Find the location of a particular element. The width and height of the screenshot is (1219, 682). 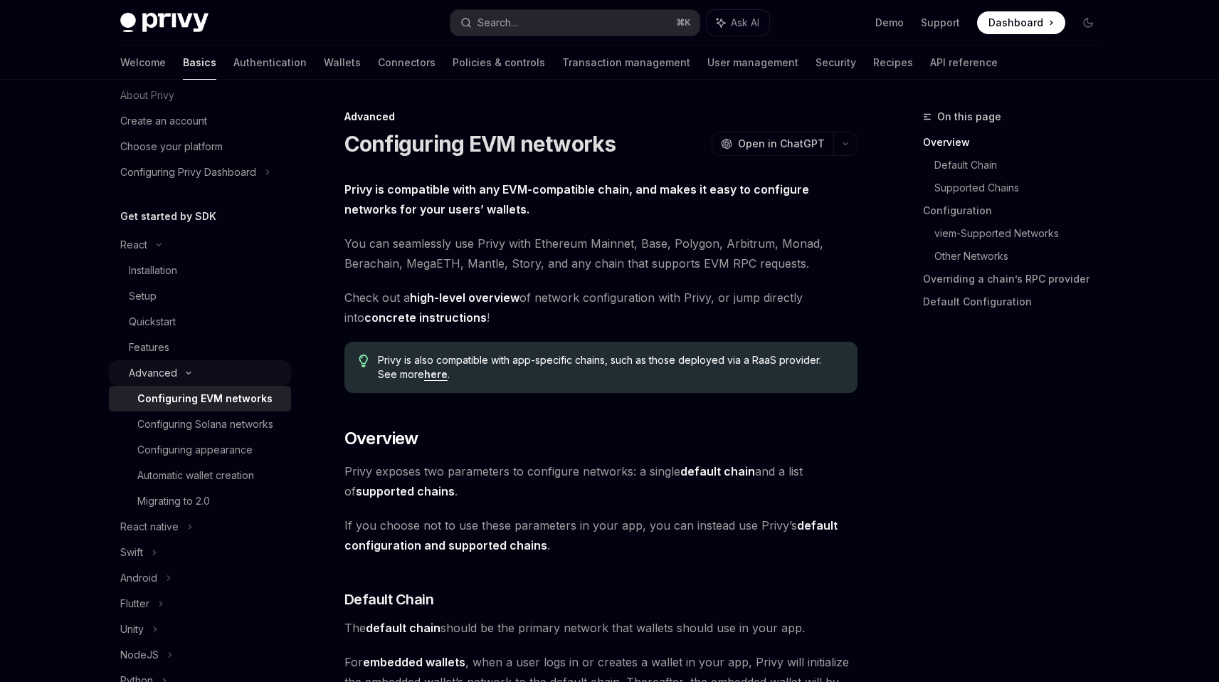

a: Basics is located at coordinates (199, 63).